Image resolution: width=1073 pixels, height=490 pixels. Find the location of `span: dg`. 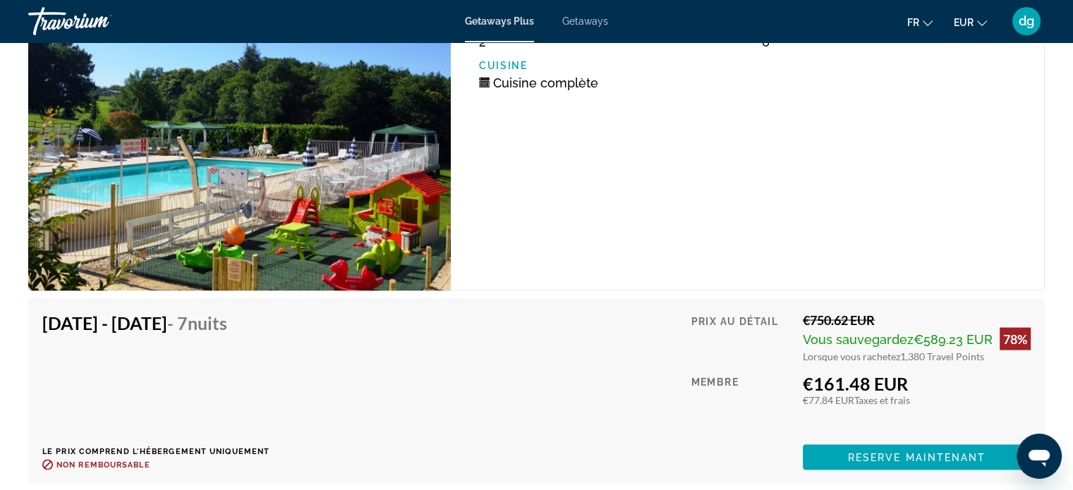

span: dg is located at coordinates (1027, 21).